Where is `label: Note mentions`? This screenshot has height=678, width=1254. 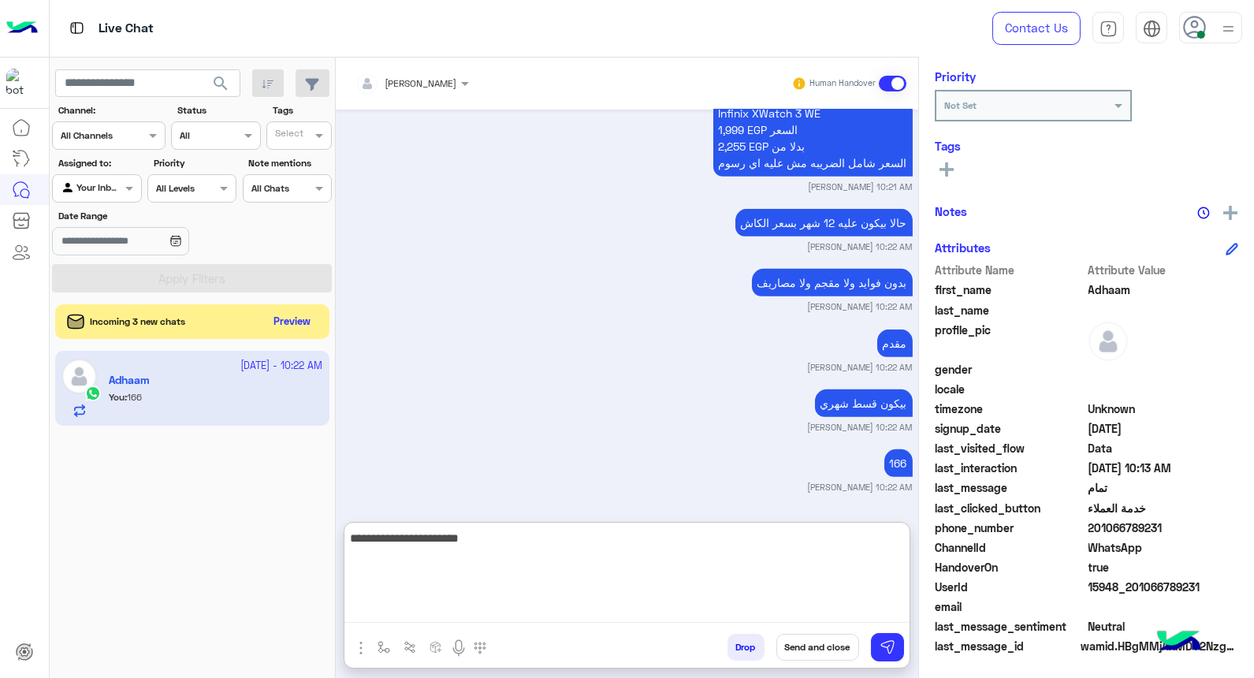 label: Note mentions is located at coordinates (289, 163).